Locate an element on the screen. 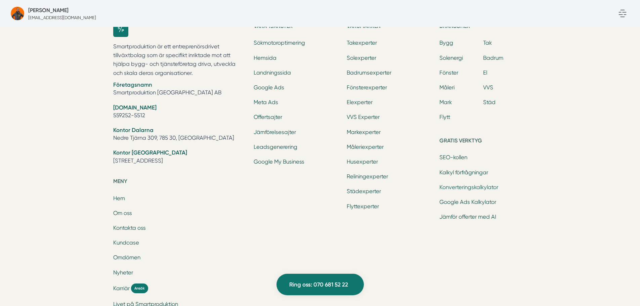 The width and height of the screenshot is (640, 306). a: Konverteringskalkylator is located at coordinates (469, 187).